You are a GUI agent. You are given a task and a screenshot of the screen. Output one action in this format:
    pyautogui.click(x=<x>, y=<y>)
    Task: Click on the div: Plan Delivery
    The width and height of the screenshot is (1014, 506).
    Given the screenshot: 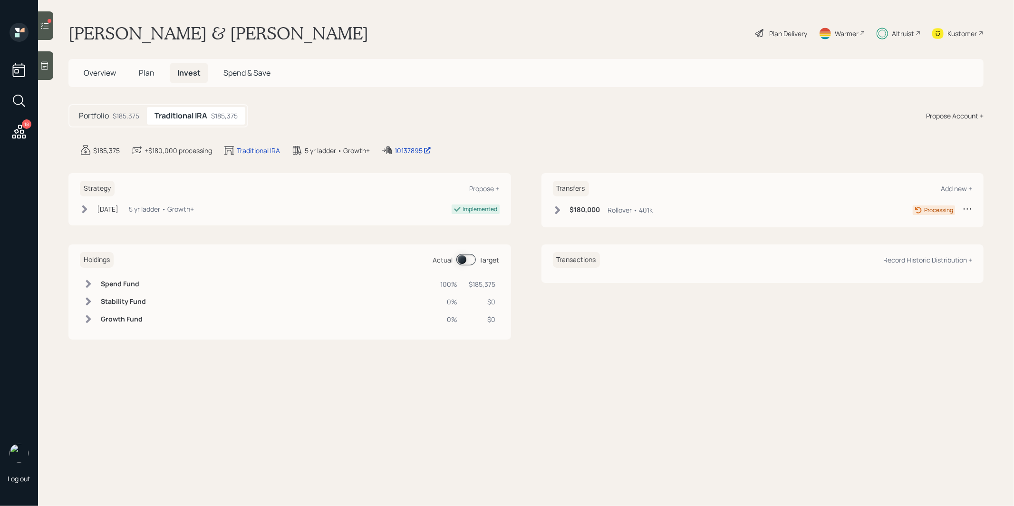 What is the action you would take?
    pyautogui.click(x=788, y=33)
    